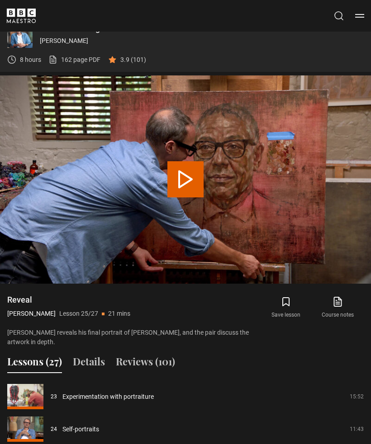  Describe the element at coordinates (145, 364) in the screenshot. I see `button: Reviews (101)` at that location.